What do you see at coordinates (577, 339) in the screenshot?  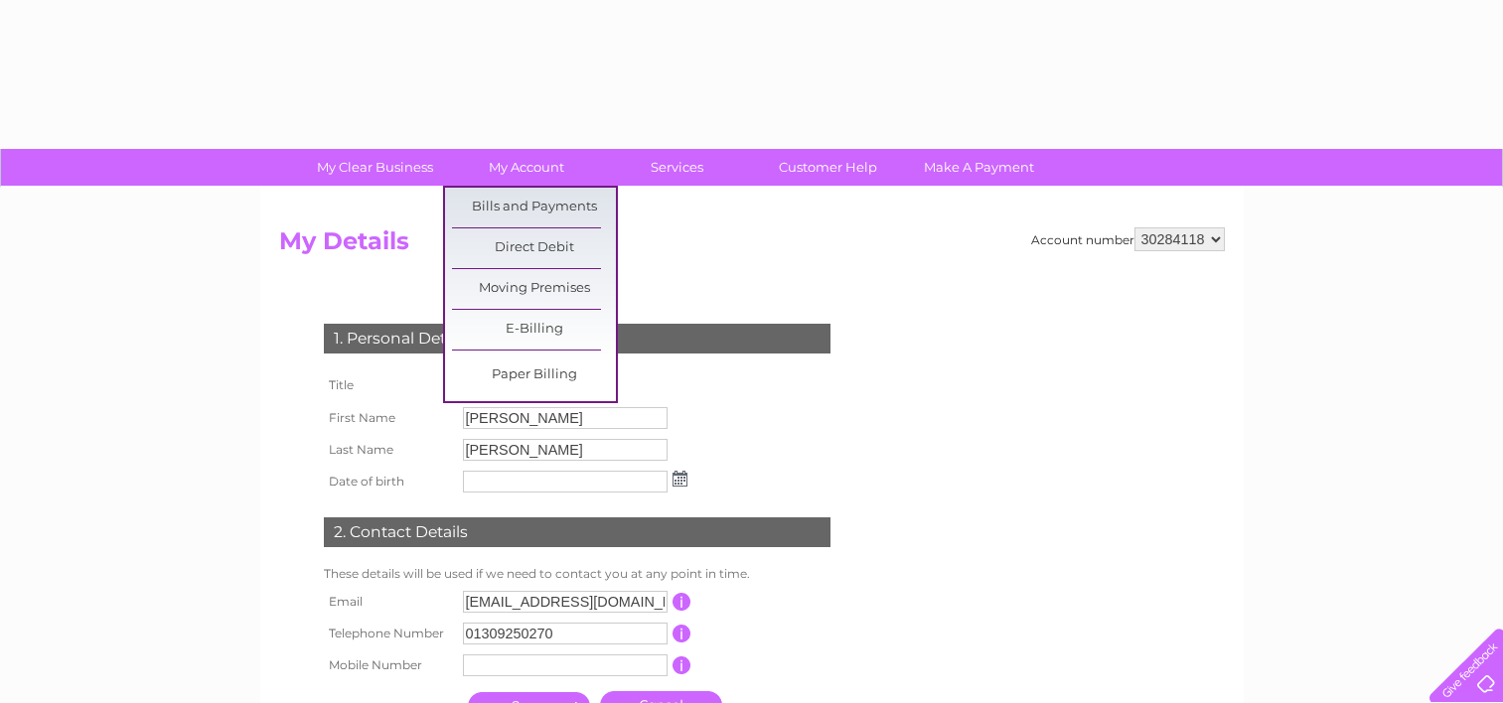 I see `div: 1. Personal Details` at bounding box center [577, 339].